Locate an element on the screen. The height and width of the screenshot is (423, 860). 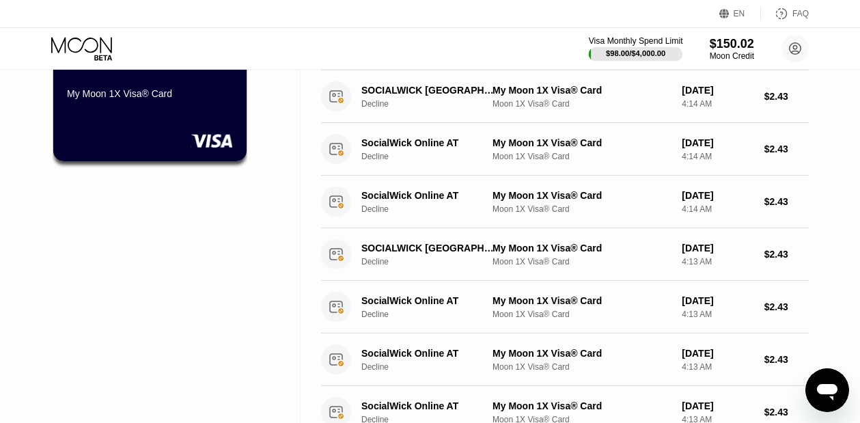
div: $150.02 is located at coordinates (732, 44).